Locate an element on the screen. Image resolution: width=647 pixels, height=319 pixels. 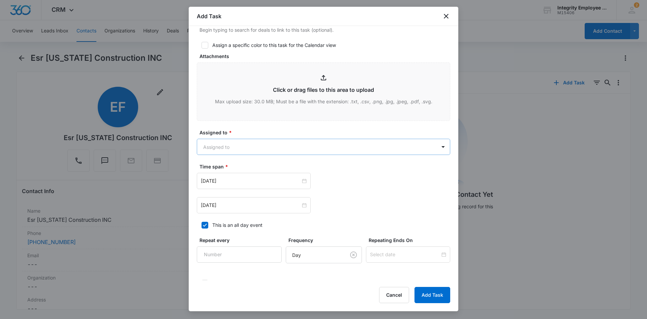
label: Attachments is located at coordinates (326, 56).